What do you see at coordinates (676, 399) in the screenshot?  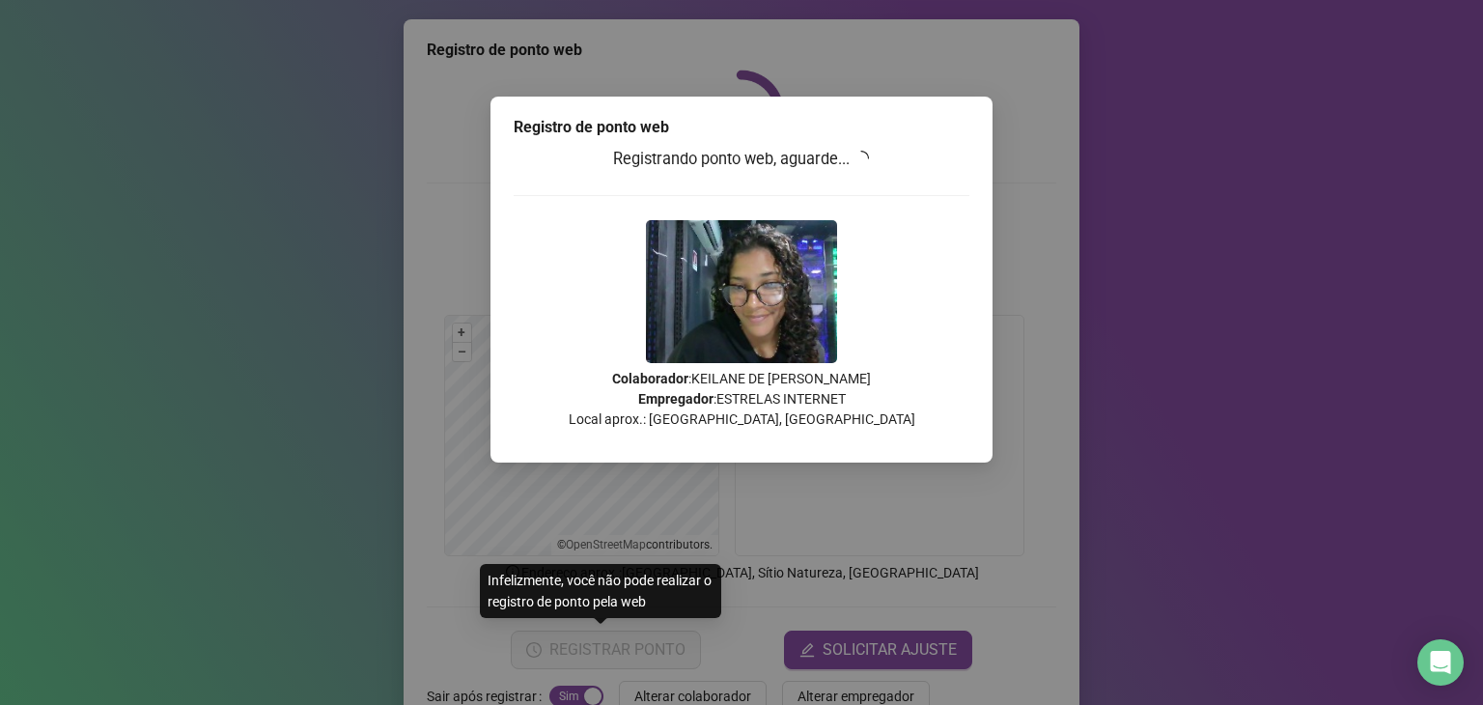 I see `strong: Empregador` at bounding box center [676, 399].